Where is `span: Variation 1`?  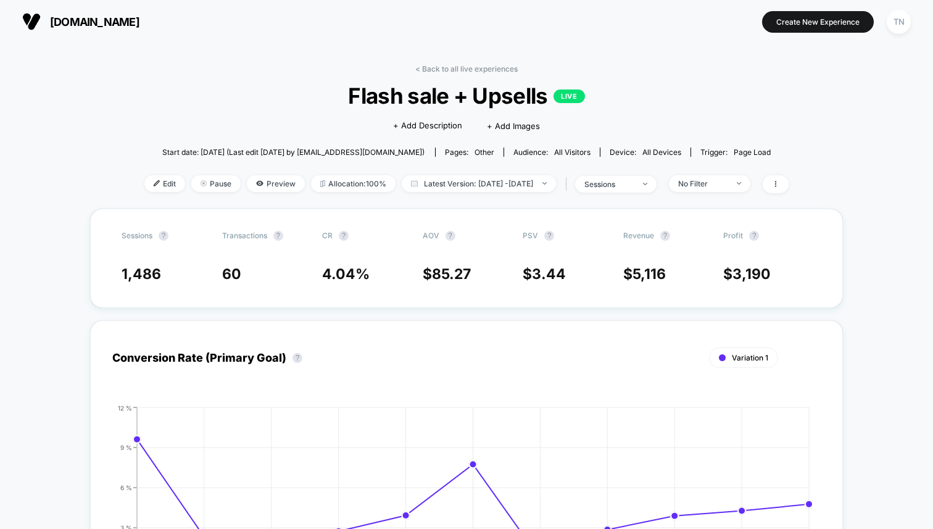 span: Variation 1 is located at coordinates (750, 357).